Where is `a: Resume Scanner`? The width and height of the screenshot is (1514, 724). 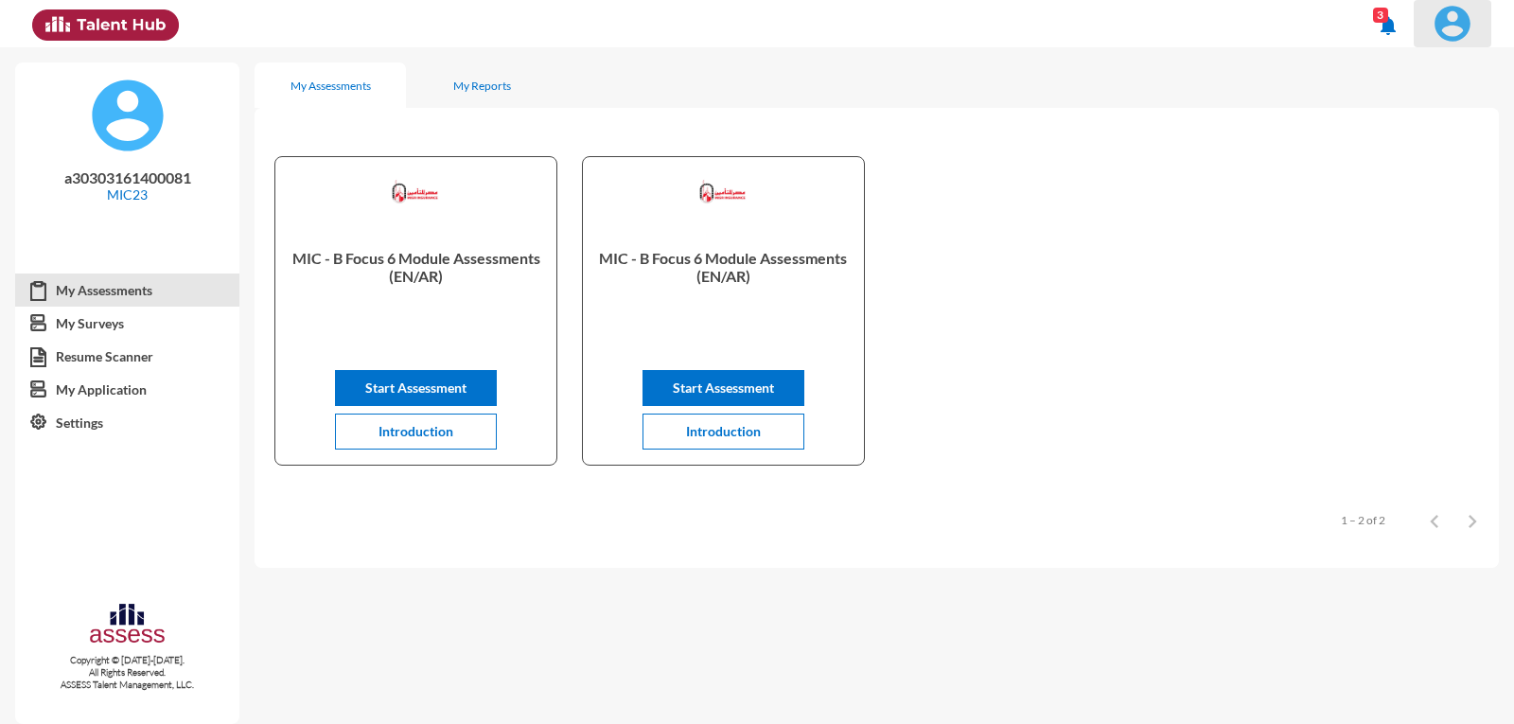 a: Resume Scanner is located at coordinates (127, 357).